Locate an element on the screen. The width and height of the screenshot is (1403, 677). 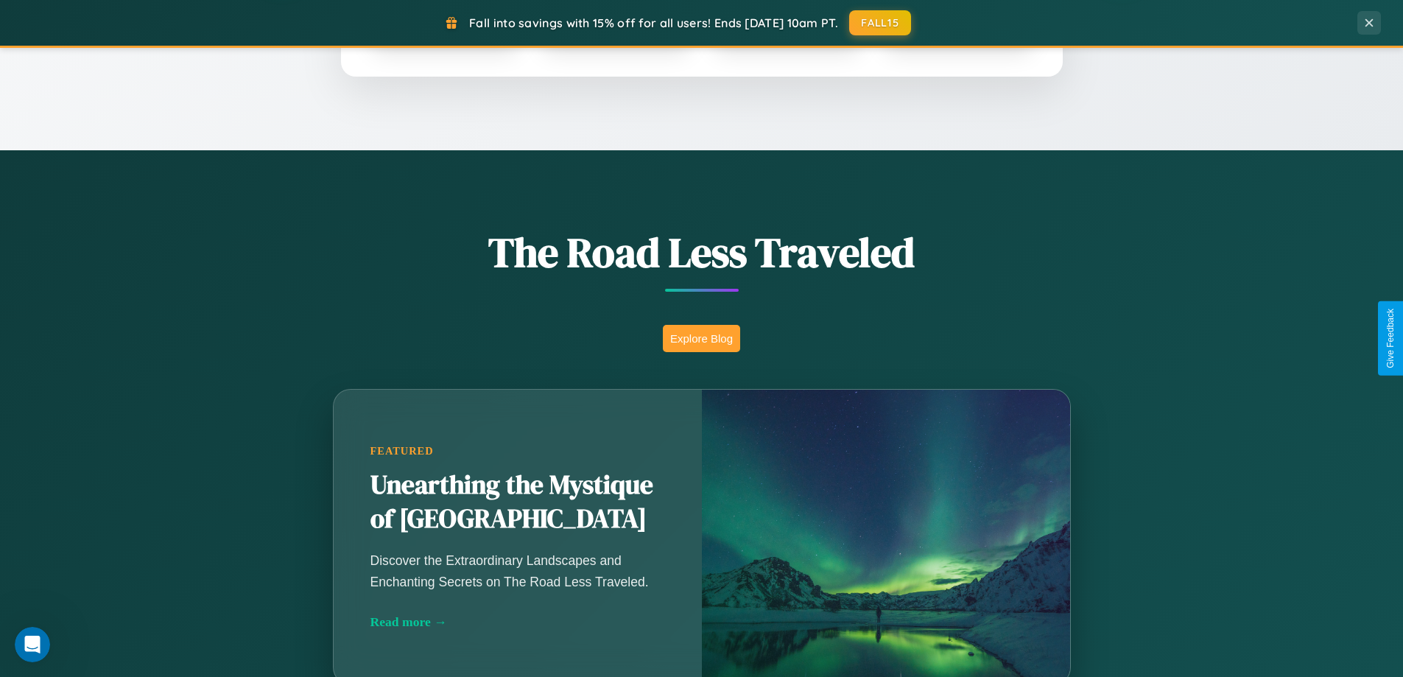
p: Discover the Extraordinary Landscapes and Enchanting Secrets on The Road Less Traveled. is located at coordinates (518, 571).